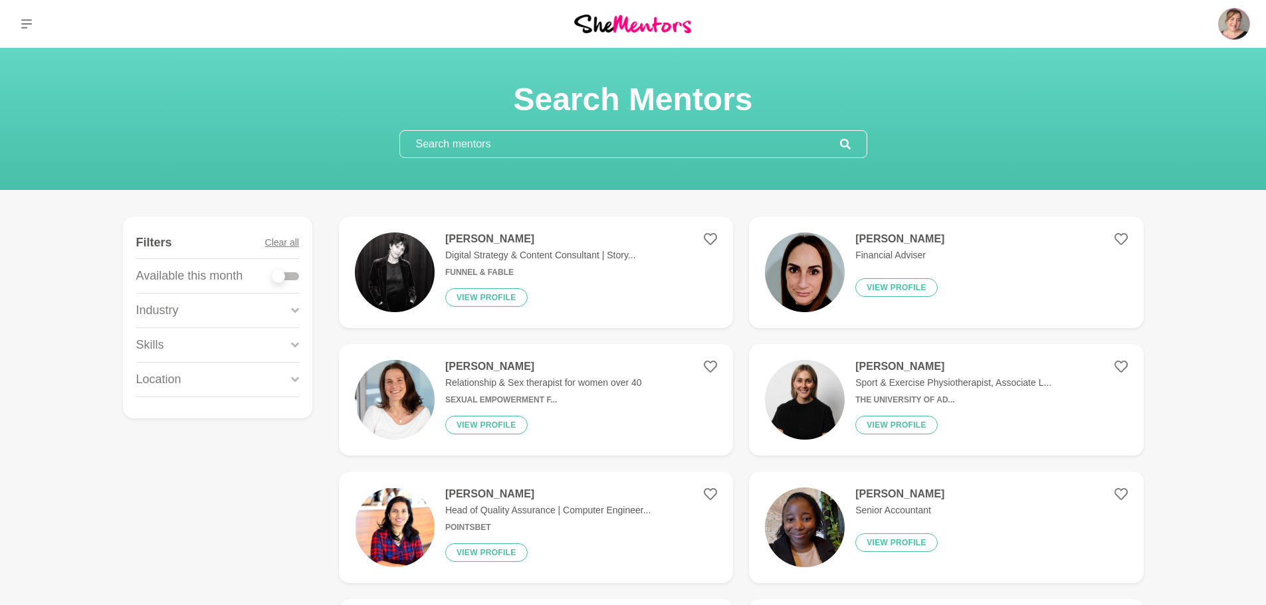  I want to click on h6: Sexual Empowerment f..., so click(544, 400).